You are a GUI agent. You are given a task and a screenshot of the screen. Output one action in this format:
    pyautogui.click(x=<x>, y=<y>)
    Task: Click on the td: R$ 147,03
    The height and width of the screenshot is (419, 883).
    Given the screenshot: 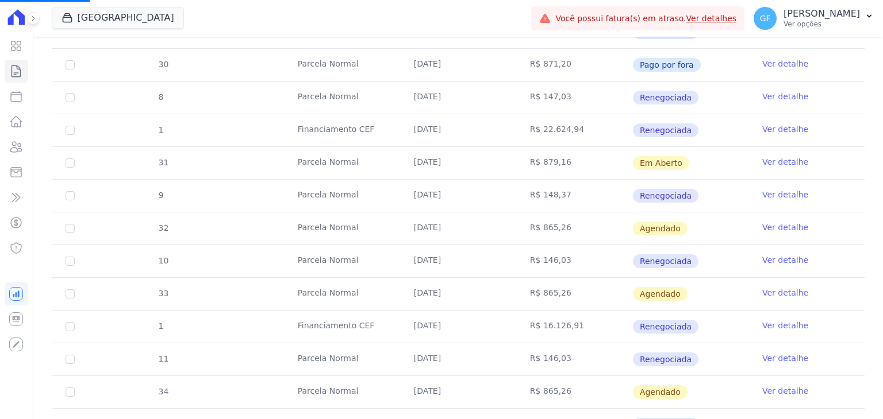 What is the action you would take?
    pyautogui.click(x=574, y=98)
    